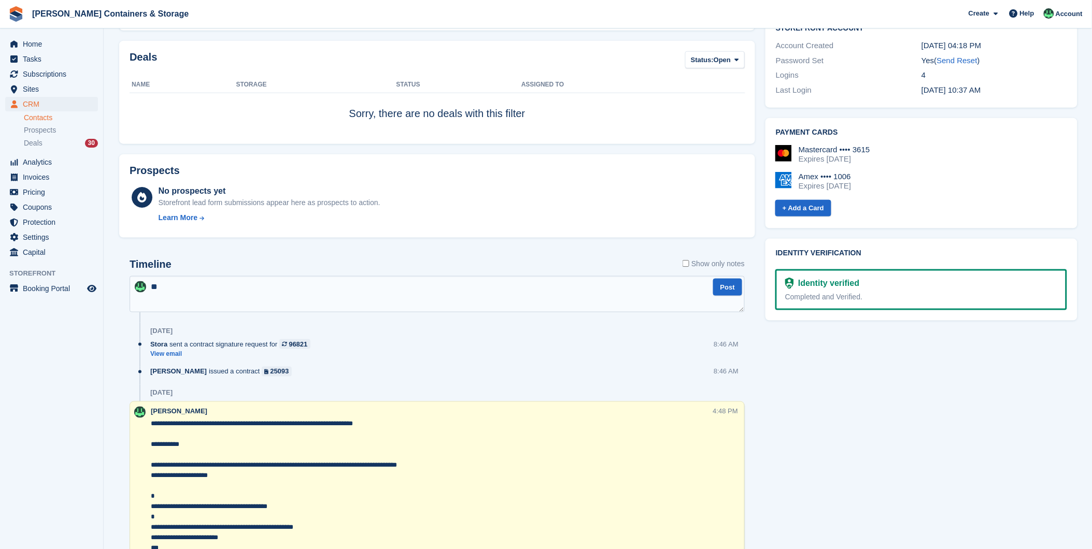  I want to click on div: Learn More, so click(178, 218).